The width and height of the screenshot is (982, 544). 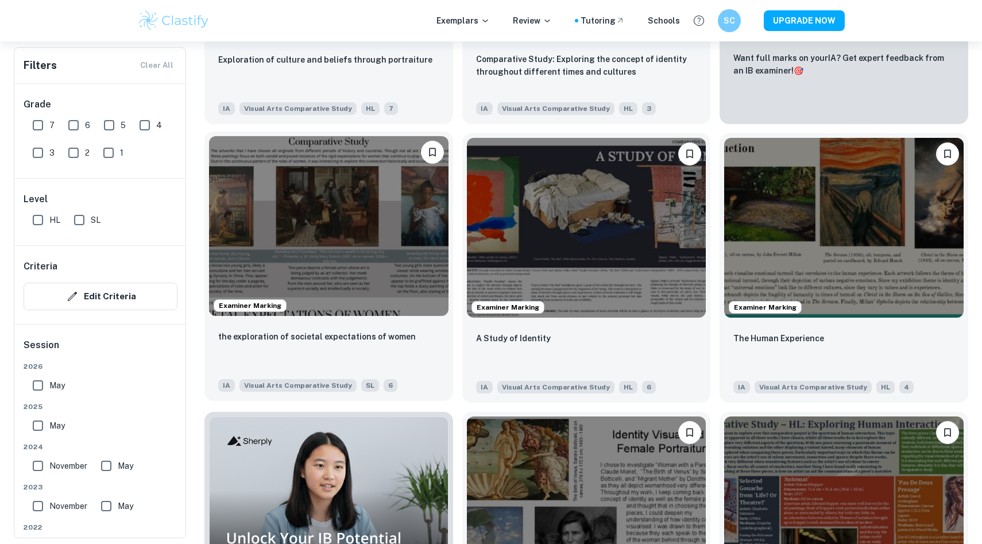 I want to click on p: the exploration of societal expectations of women, so click(x=317, y=337).